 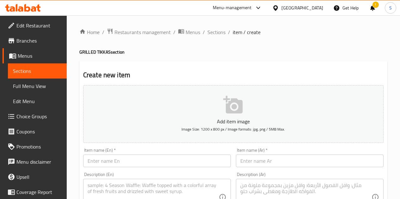 What do you see at coordinates (34, 147) in the screenshot?
I see `a: Promotions` at bounding box center [34, 147].